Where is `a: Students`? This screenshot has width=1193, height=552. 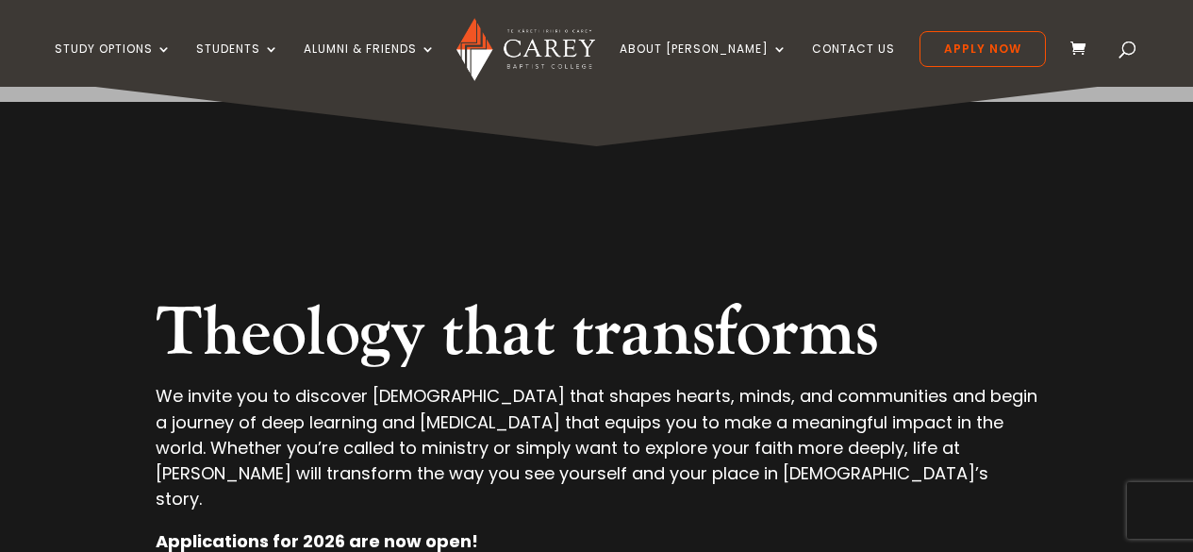 a: Students is located at coordinates (238, 64).